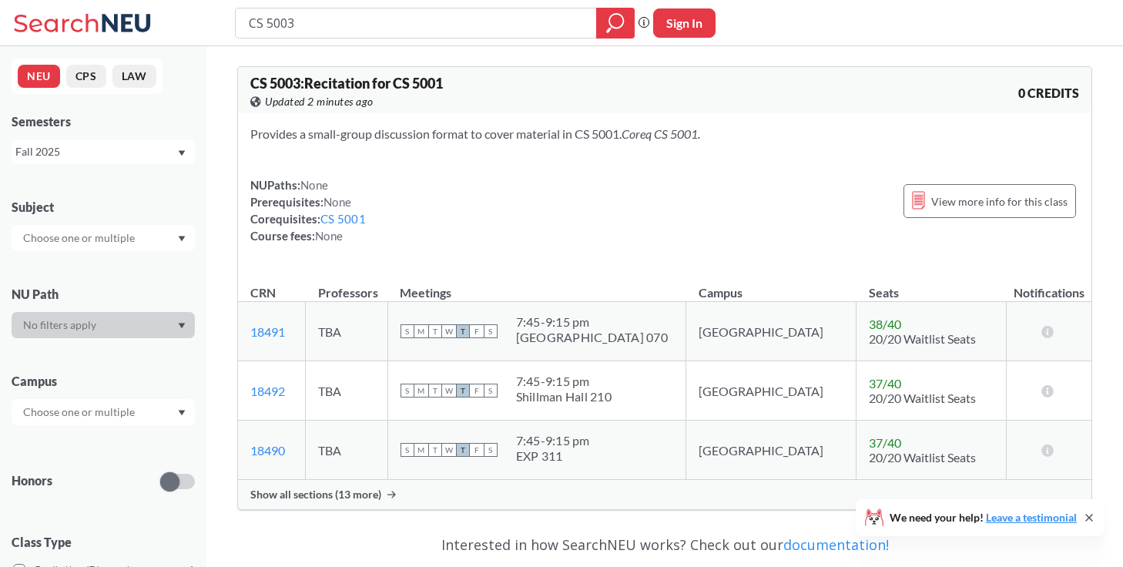 The image size is (1123, 567). What do you see at coordinates (1048, 285) in the screenshot?
I see `th: Notifications` at bounding box center [1048, 285].